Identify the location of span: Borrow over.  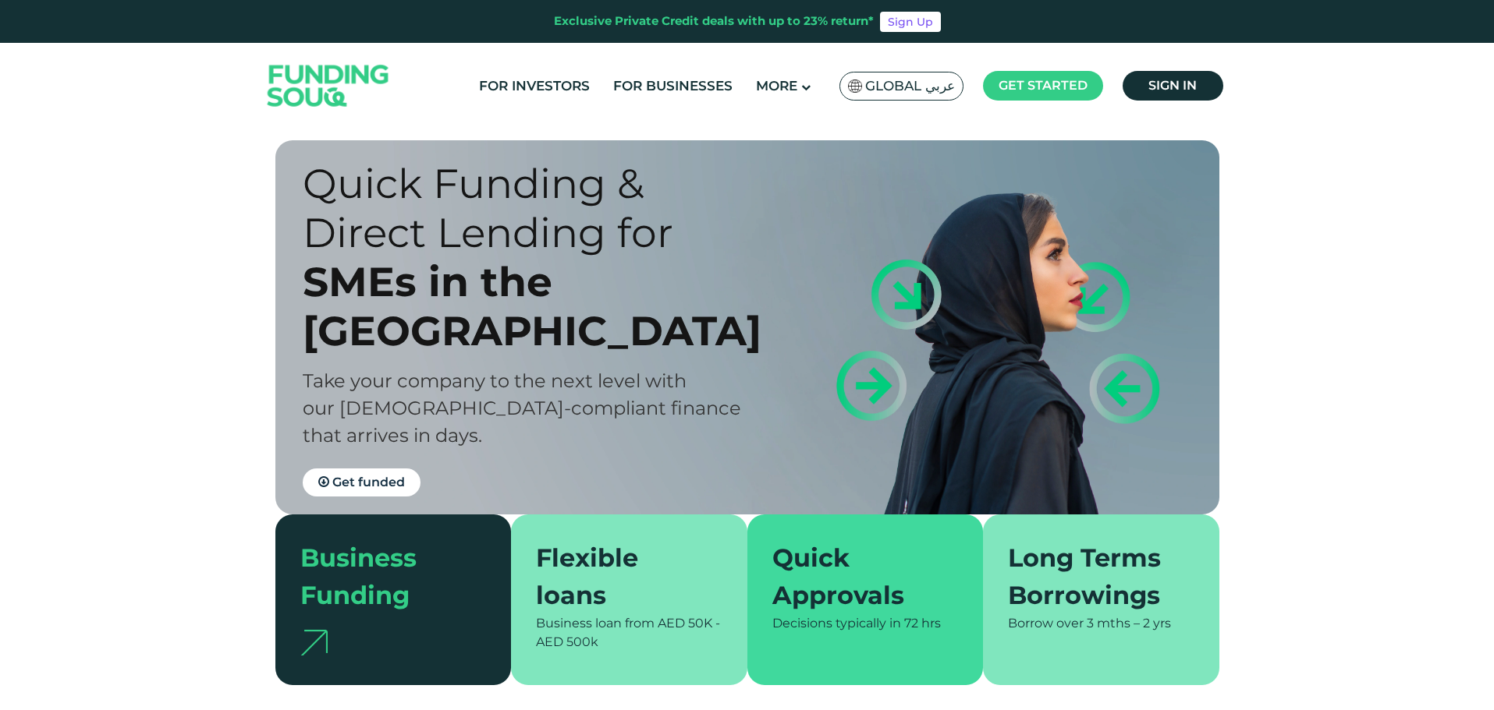
(1045, 623).